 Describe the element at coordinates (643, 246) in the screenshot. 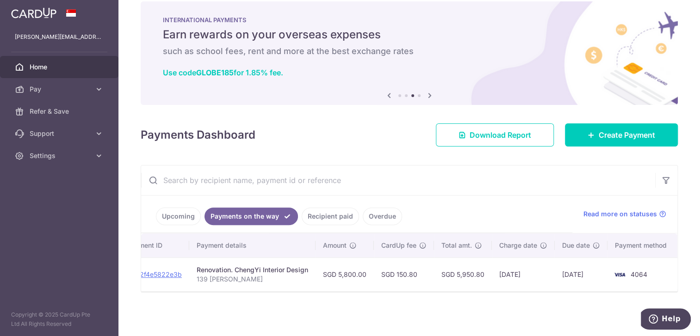

I see `th: Payment method` at that location.